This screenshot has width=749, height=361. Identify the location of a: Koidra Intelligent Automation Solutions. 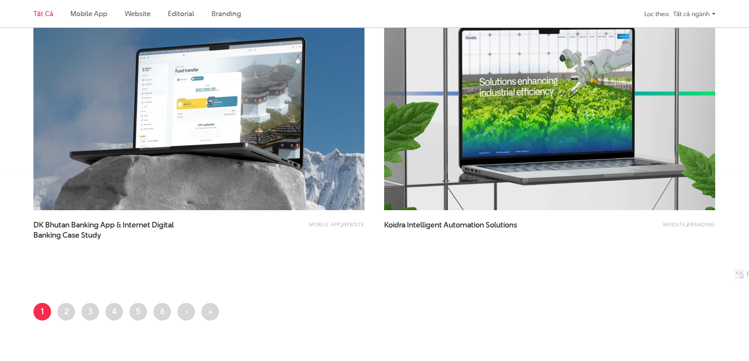
(463, 230).